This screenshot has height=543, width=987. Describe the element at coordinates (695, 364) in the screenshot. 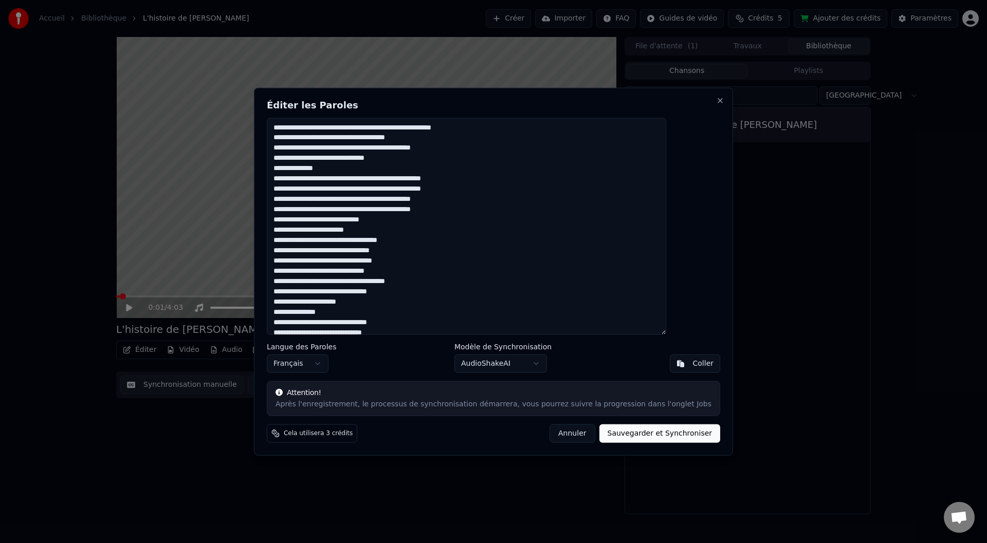

I see `button: Coller` at that location.